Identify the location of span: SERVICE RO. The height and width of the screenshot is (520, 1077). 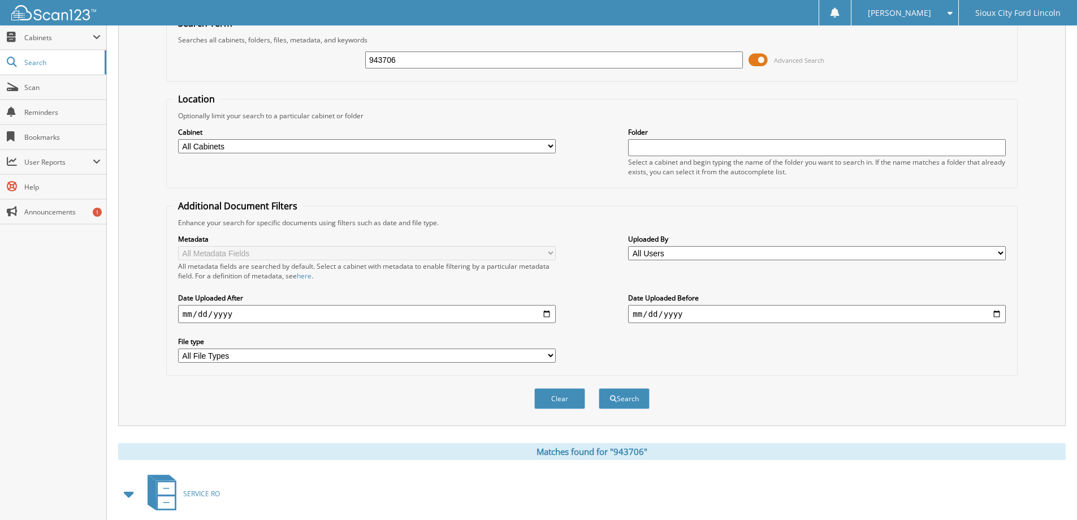
(201, 493).